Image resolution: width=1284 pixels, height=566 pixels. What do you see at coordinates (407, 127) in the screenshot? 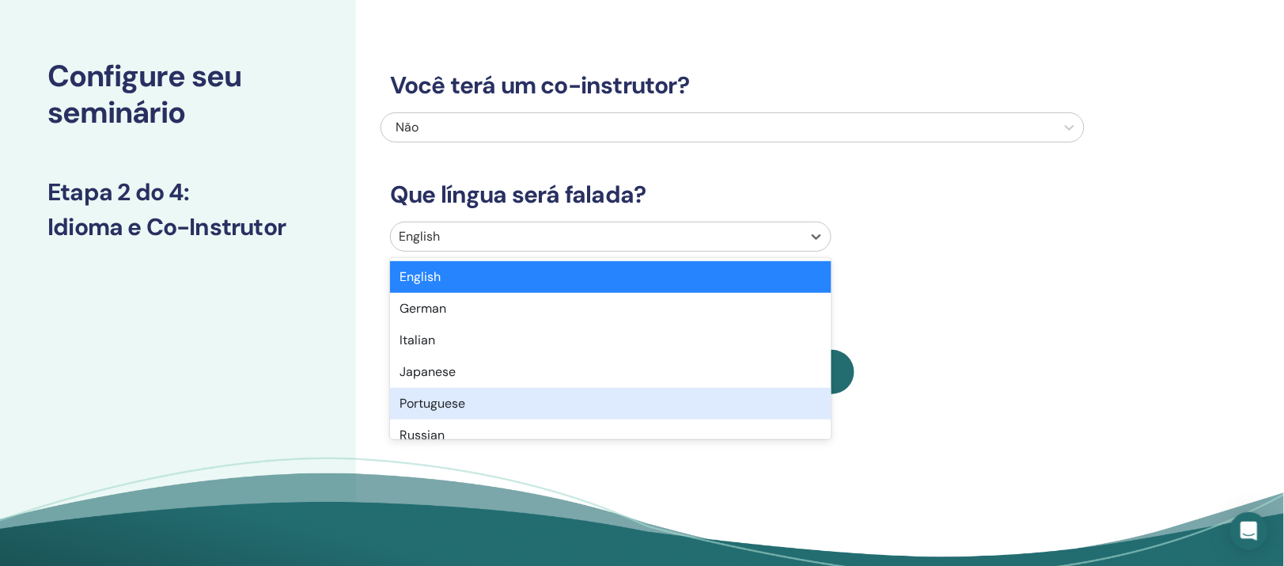
I see `span: Não` at bounding box center [407, 127].